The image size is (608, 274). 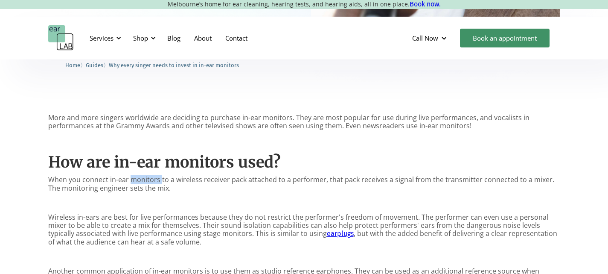 What do you see at coordinates (304, 122) in the screenshot?
I see `p: More and more singers worldwide are deciding to purchase in-ear monitors. They are most popular f...` at bounding box center [304, 122].